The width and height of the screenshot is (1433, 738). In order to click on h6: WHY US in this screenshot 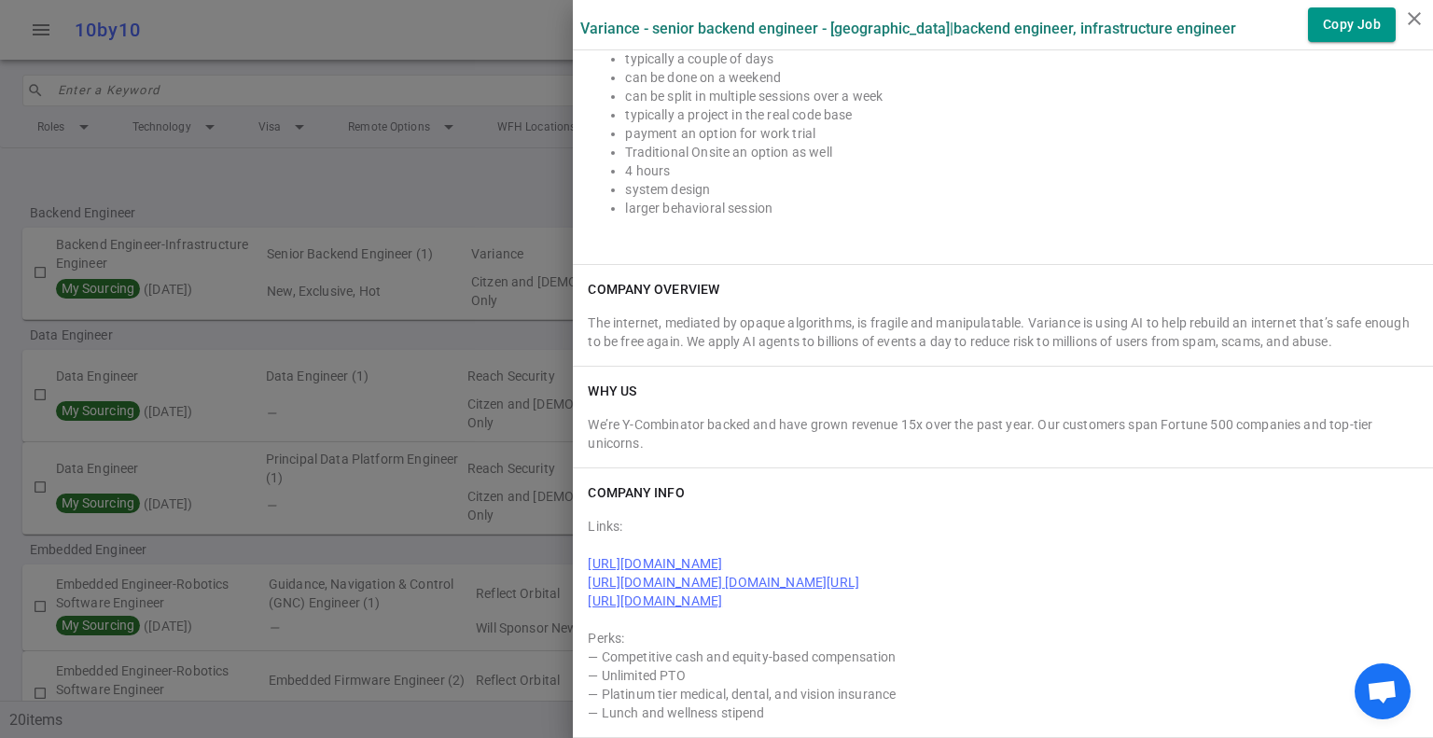, I will do `click(612, 391)`.